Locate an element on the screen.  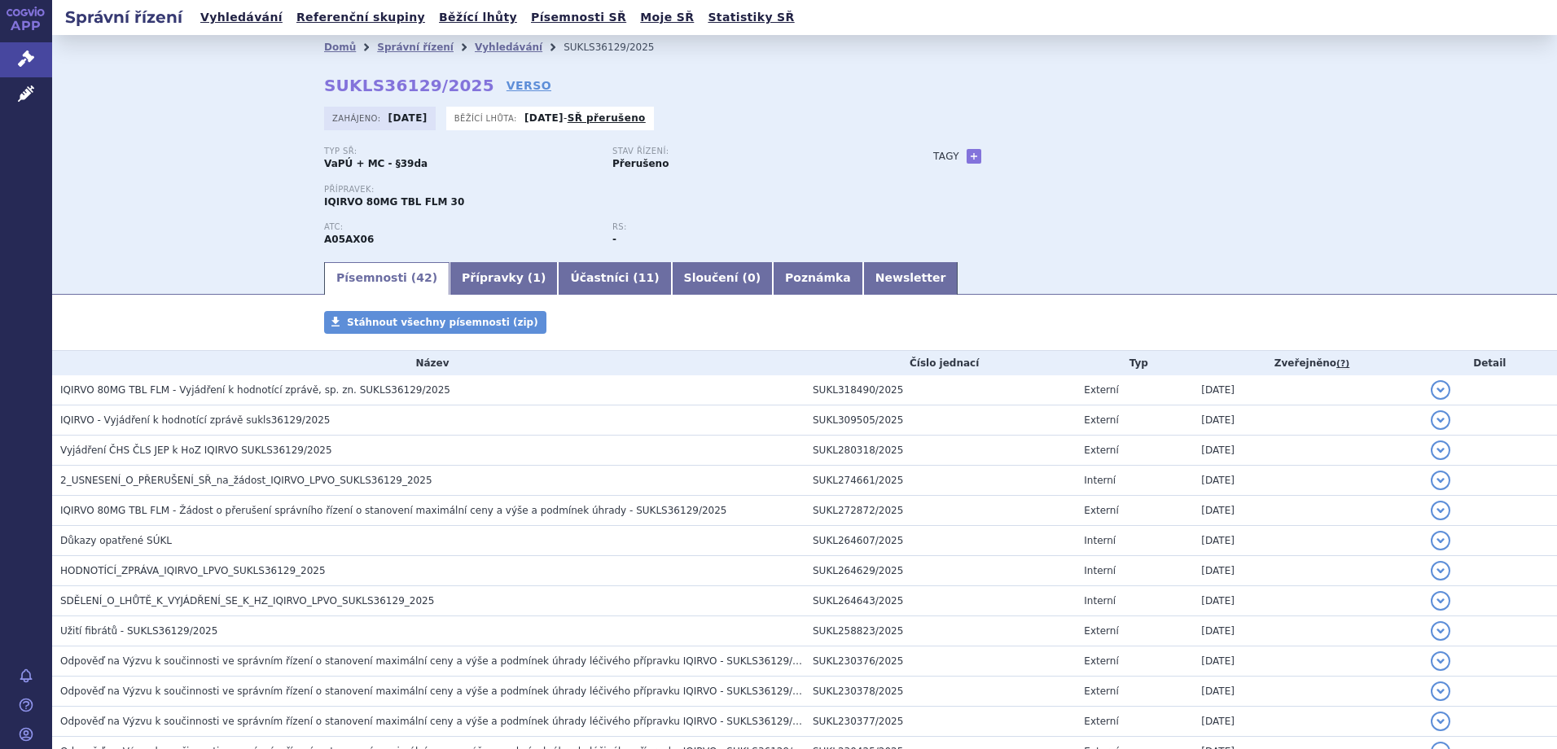
a: Domů is located at coordinates (339, 47).